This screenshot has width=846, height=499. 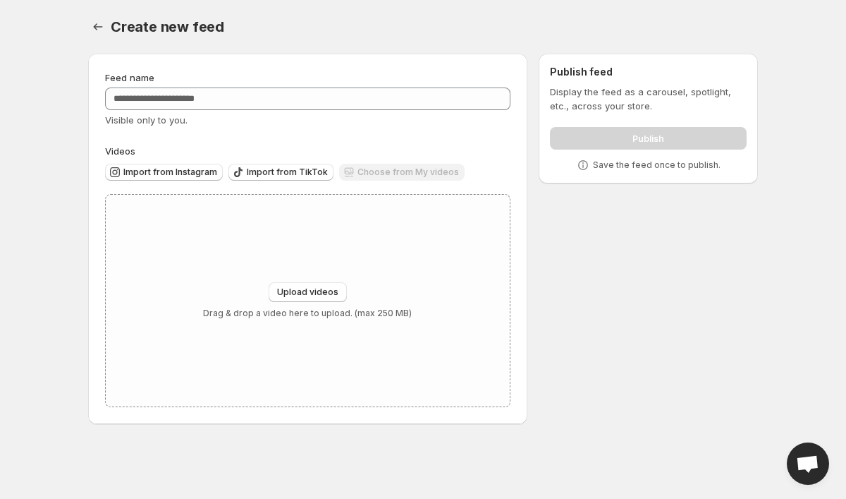 What do you see at coordinates (307, 292) in the screenshot?
I see `span: Upload videos` at bounding box center [307, 292].